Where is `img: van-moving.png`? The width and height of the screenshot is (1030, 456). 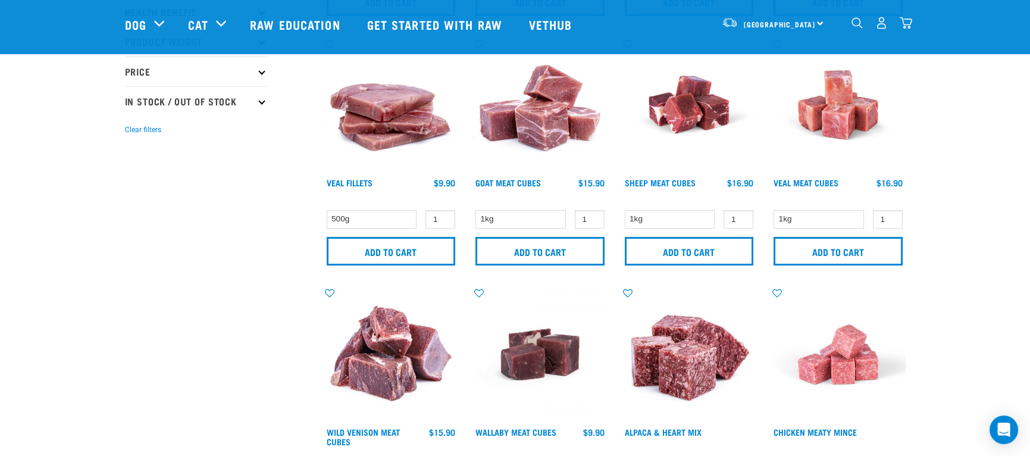
img: van-moving.png is located at coordinates (730, 23).